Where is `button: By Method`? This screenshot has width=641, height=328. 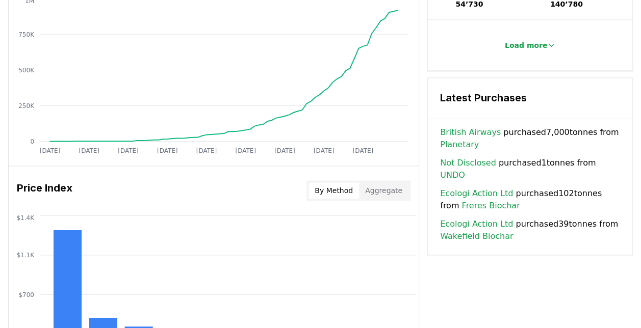 button: By Method is located at coordinates (334, 191).